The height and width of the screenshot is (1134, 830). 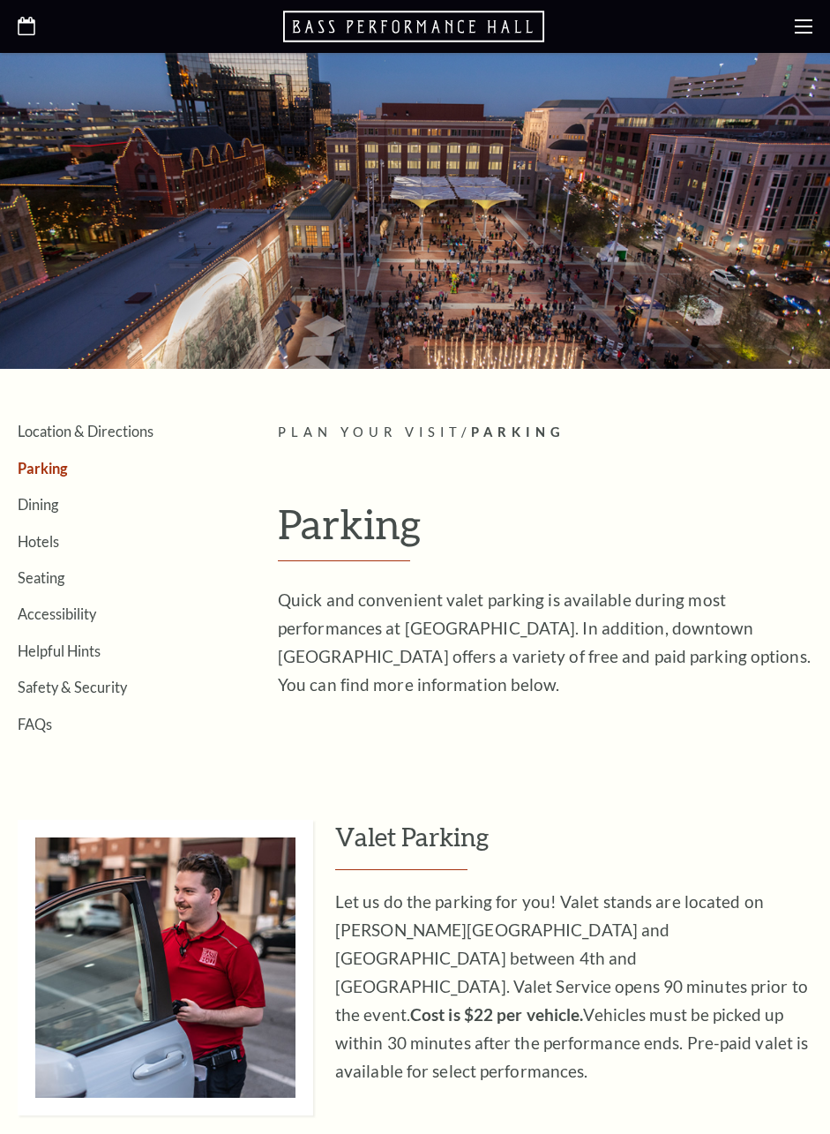 What do you see at coordinates (497, 1014) in the screenshot?
I see `strong: Cost is $22 per vehicle.` at bounding box center [497, 1014].